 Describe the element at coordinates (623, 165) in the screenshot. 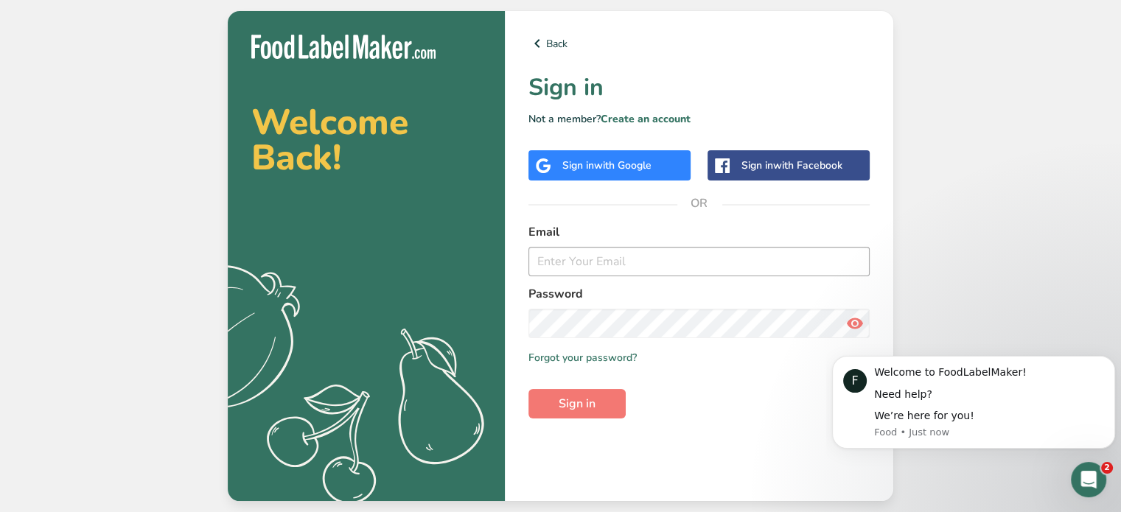

I see `span: with Google` at that location.